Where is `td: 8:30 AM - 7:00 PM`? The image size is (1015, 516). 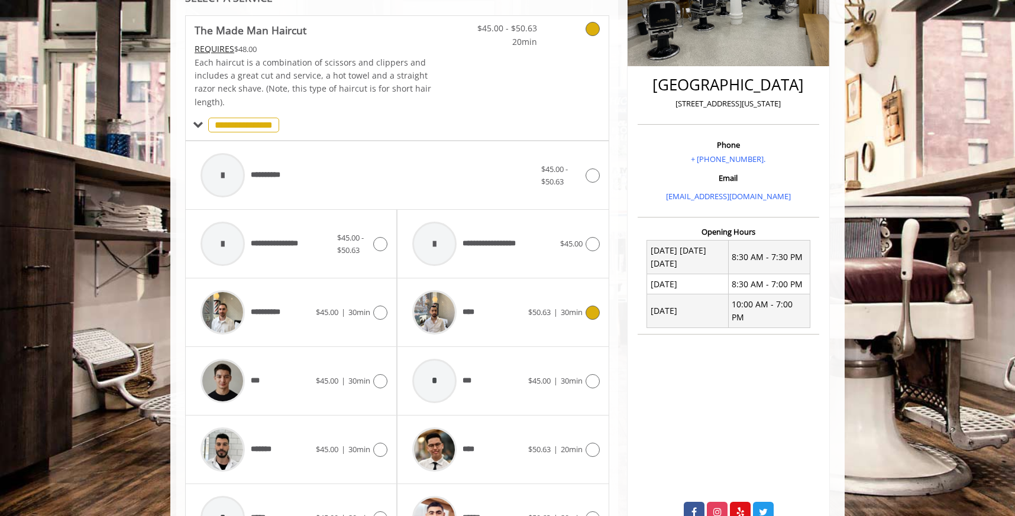 td: 8:30 AM - 7:00 PM is located at coordinates (769, 285).